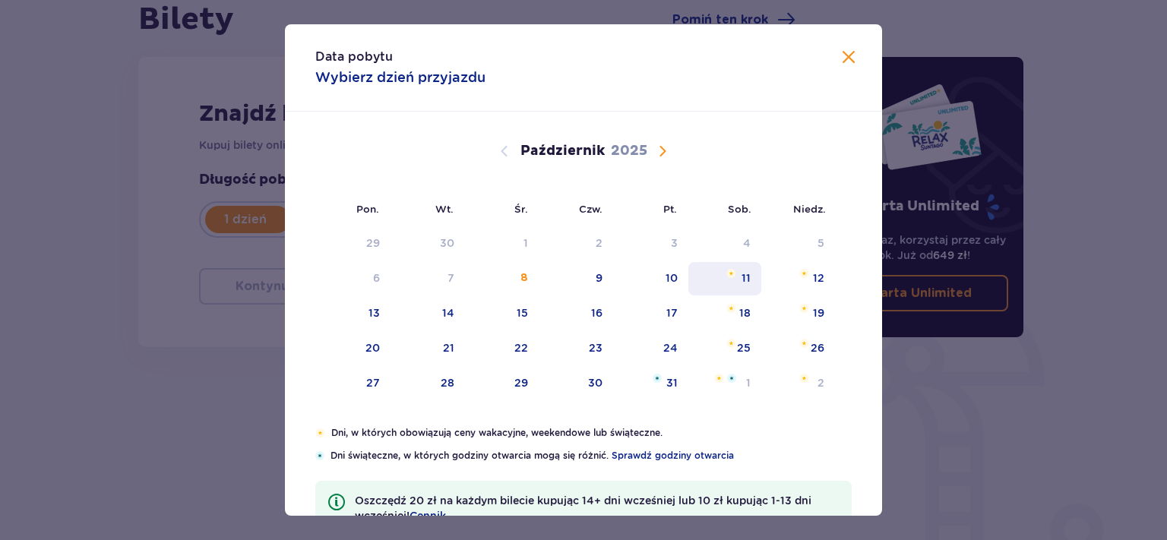 The width and height of the screenshot is (1167, 540). I want to click on span: Sprawdź godziny otwarcia, so click(672, 456).